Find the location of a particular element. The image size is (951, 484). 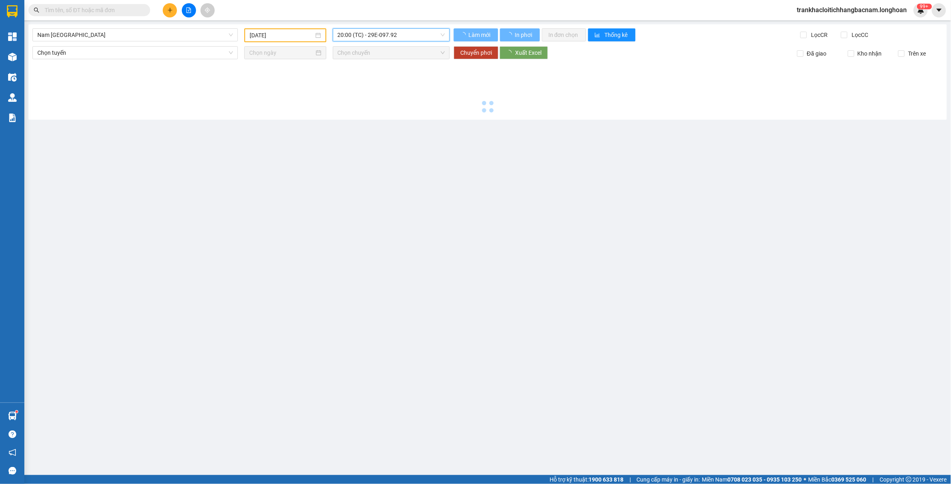

span: Lọc CR is located at coordinates (819, 35).